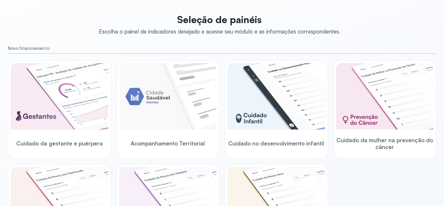 The image size is (444, 206). I want to click on span: Acompanhamento Territorial, so click(168, 143).